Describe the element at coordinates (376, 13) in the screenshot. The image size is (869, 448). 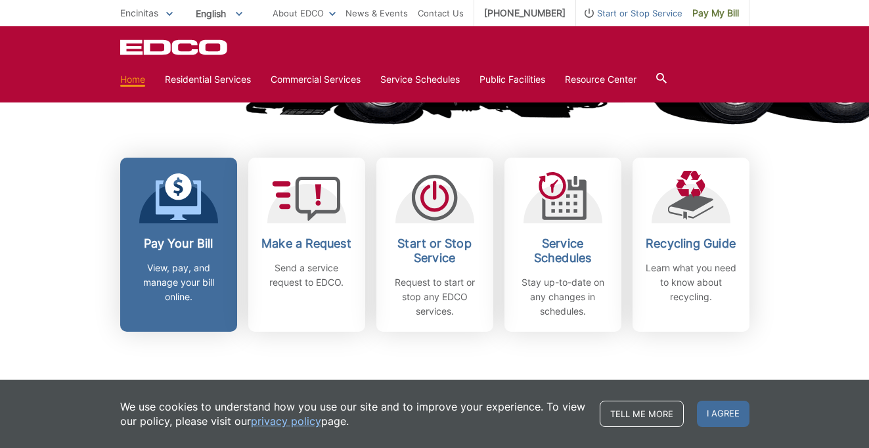
I see `a: News & Events` at that location.